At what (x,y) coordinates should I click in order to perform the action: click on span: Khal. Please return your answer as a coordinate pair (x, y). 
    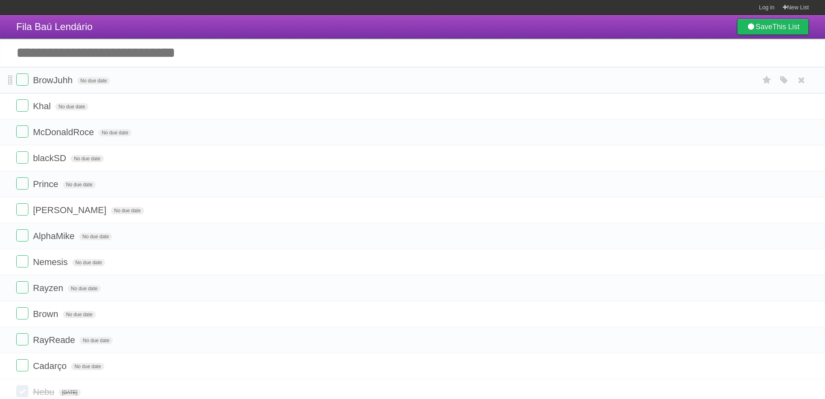
    Looking at the image, I should click on (43, 106).